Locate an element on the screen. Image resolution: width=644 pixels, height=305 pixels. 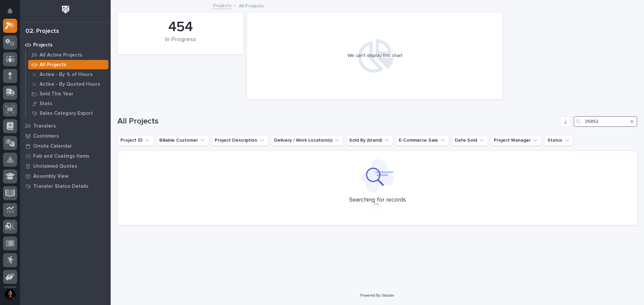
p: Fab and Coatings Items is located at coordinates (61, 157).